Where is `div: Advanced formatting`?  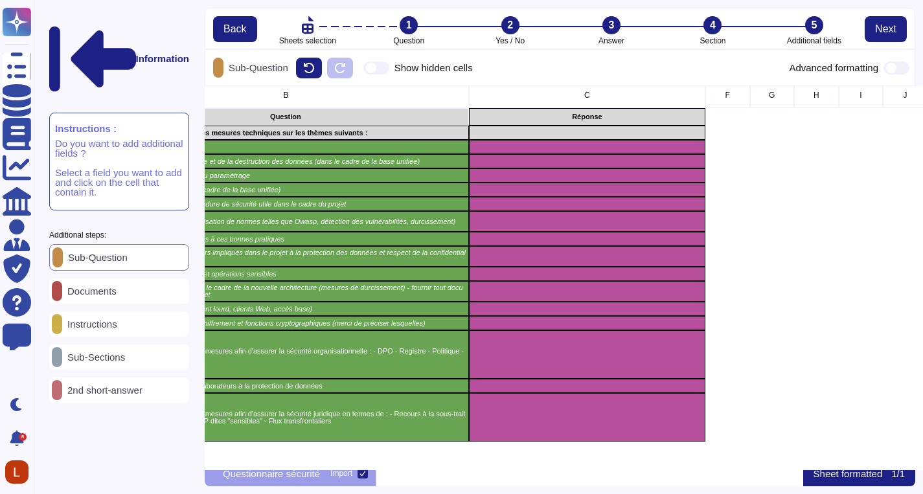
div: Advanced formatting is located at coordinates (849, 68).